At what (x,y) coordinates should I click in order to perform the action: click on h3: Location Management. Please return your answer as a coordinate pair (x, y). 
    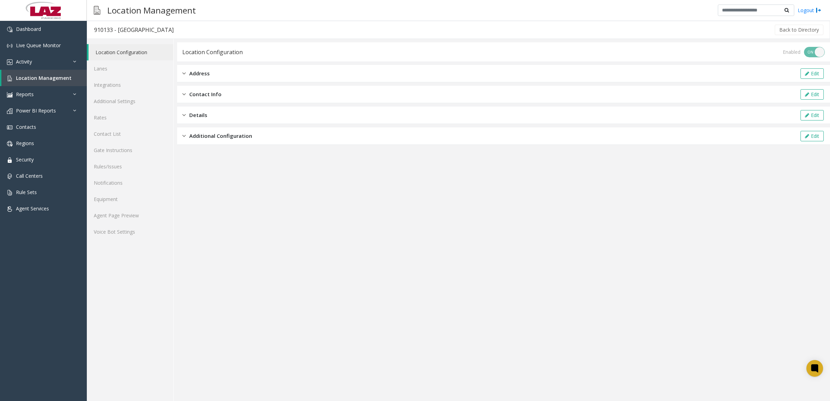
    Looking at the image, I should click on (151, 10).